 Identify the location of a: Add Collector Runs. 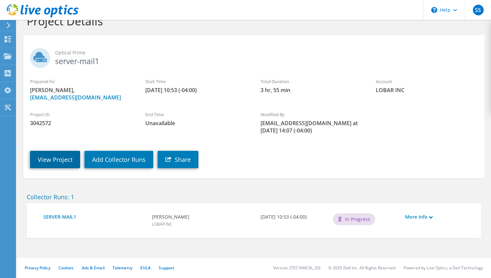
(119, 160).